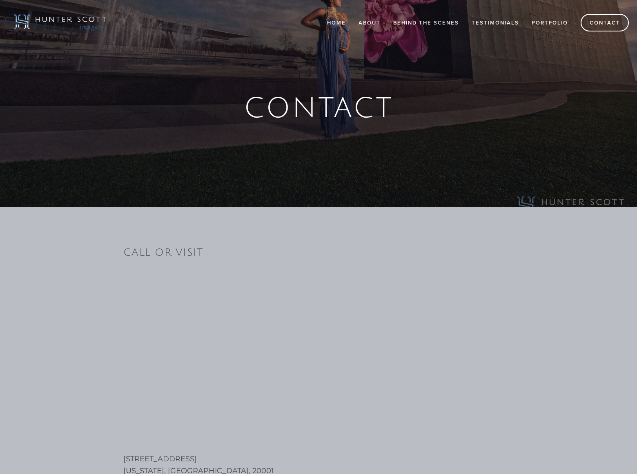 The width and height of the screenshot is (637, 474). Describe the element at coordinates (60, 22) in the screenshot. I see `img: Washington DC Photographer` at that location.